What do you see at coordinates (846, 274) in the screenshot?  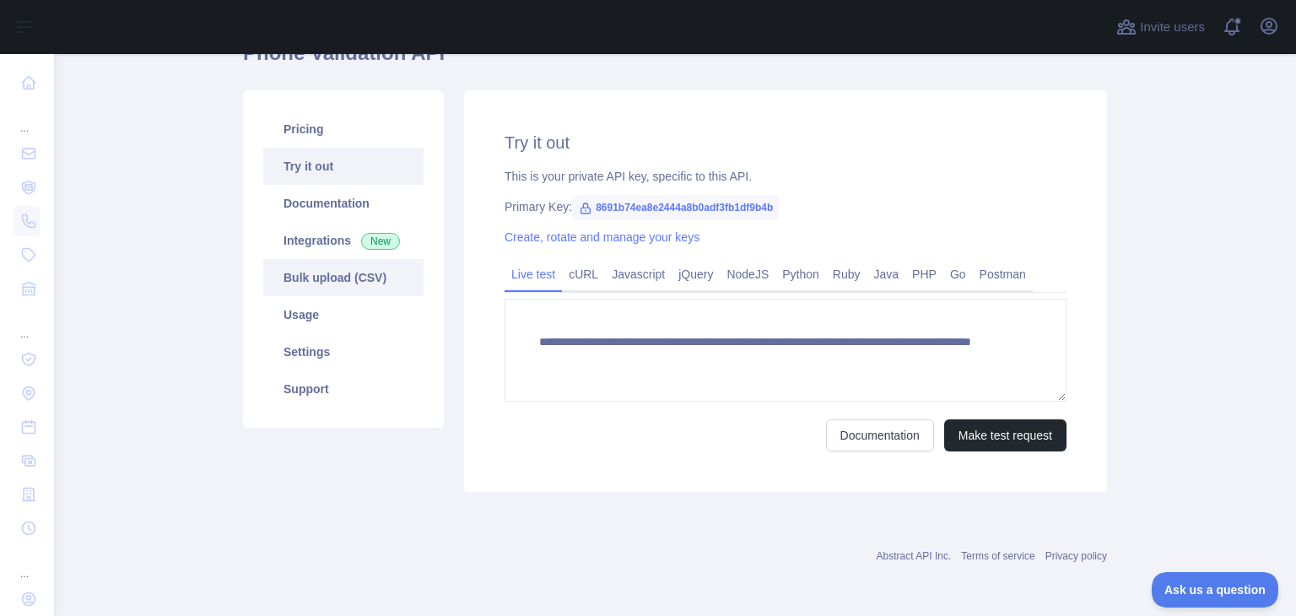 I see `a: Ruby` at bounding box center [846, 274].